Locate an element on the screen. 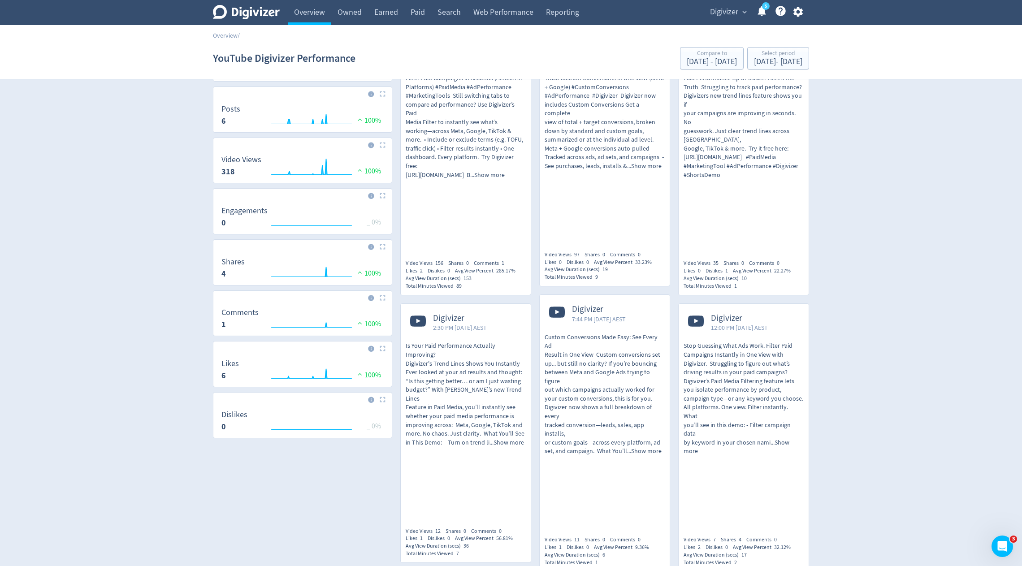  span: Is Your Paid Performance Actually Improving? is located at coordinates (451, 350).